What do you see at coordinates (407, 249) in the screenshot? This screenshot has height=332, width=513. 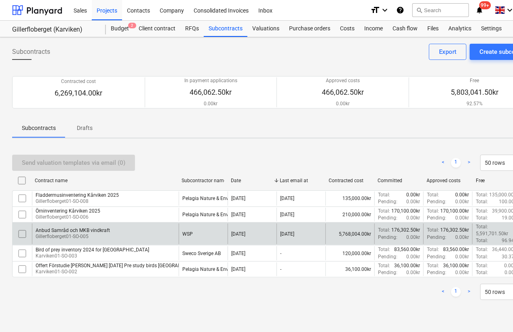 I see `p: 83,560.00kr` at bounding box center [407, 249].